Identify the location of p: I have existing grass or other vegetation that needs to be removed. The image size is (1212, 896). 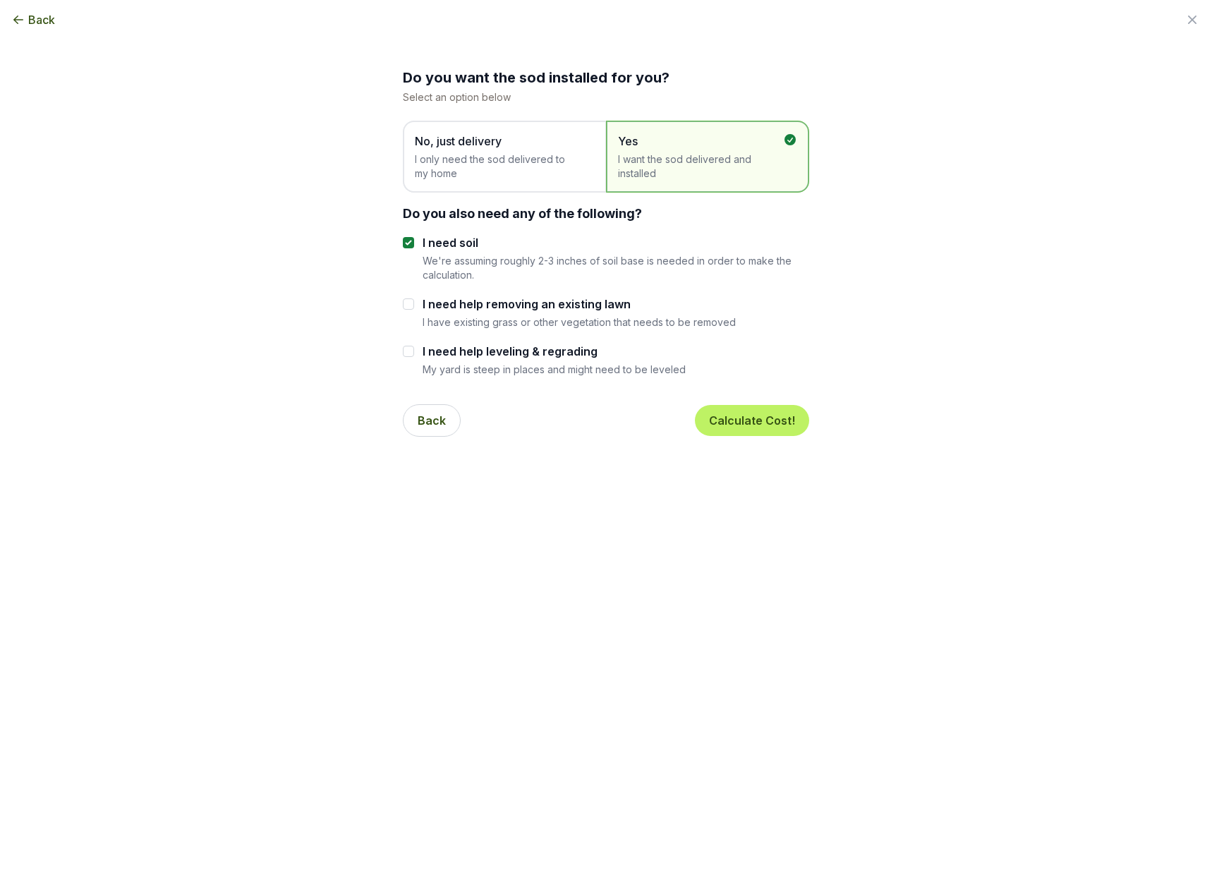
(579, 322).